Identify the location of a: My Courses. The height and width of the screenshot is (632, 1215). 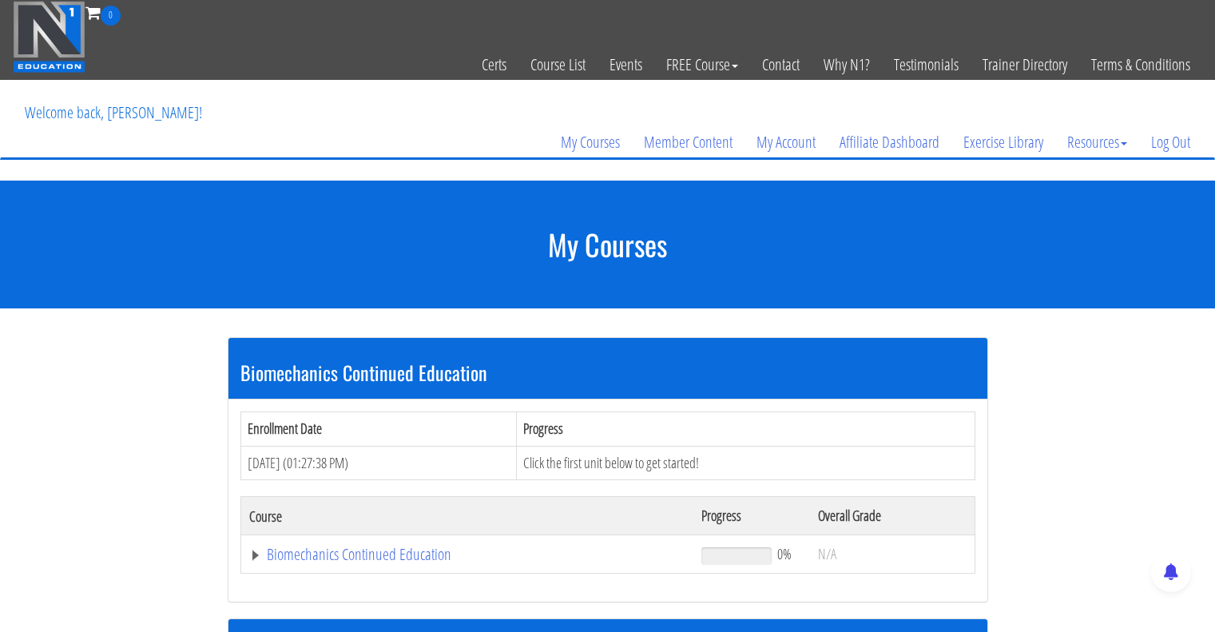
(590, 142).